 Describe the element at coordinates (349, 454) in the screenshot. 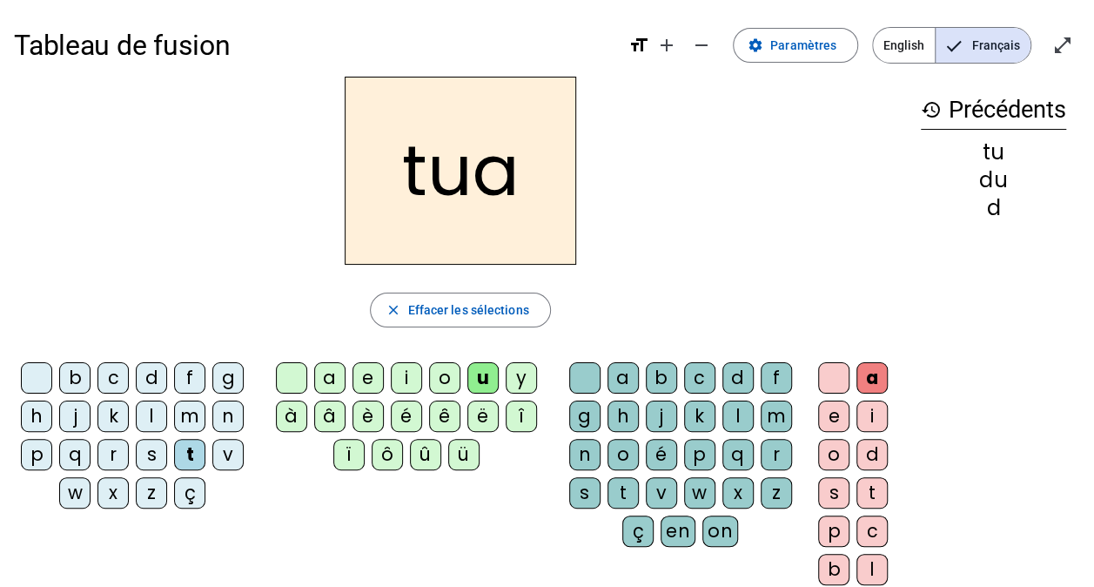

I see `div: ï` at that location.